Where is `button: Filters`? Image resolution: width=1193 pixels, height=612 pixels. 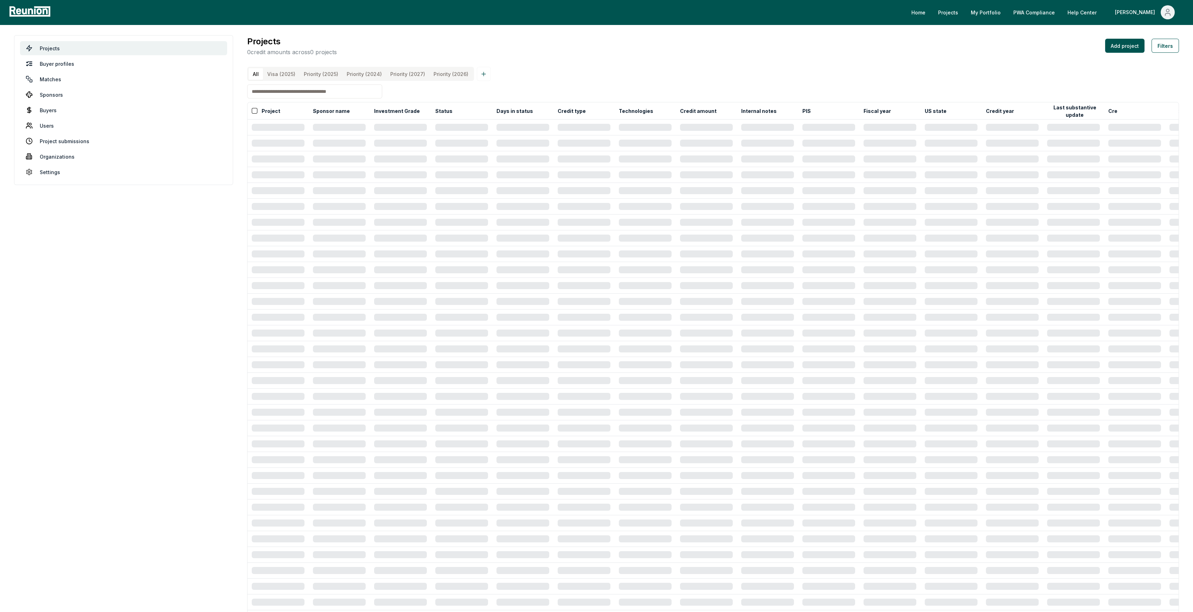 button: Filters is located at coordinates (1165, 46).